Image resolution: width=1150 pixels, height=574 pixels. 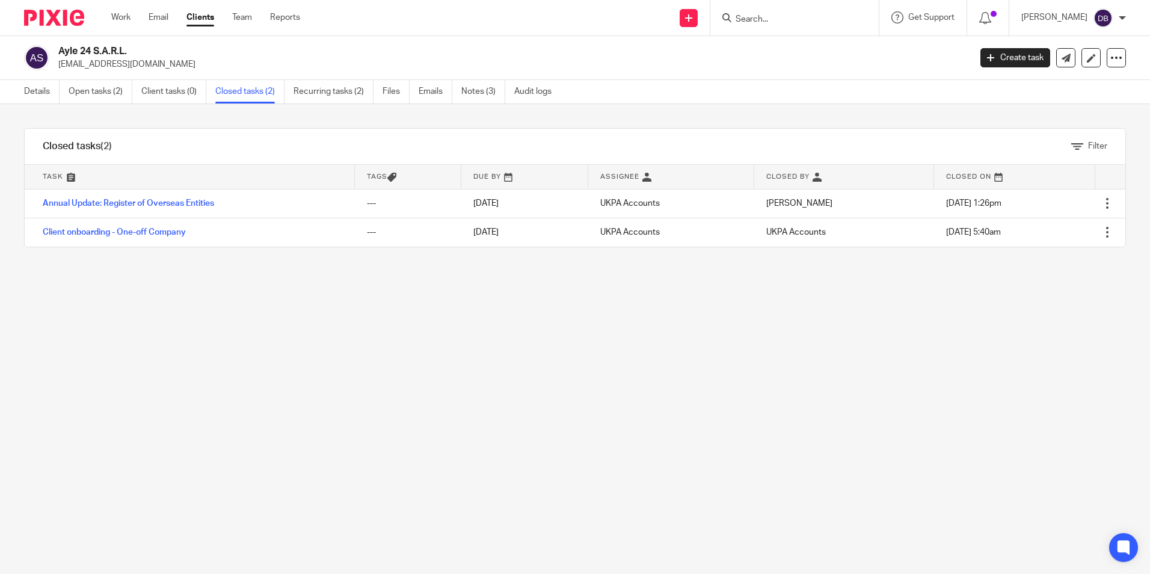 I want to click on a: Email, so click(x=158, y=17).